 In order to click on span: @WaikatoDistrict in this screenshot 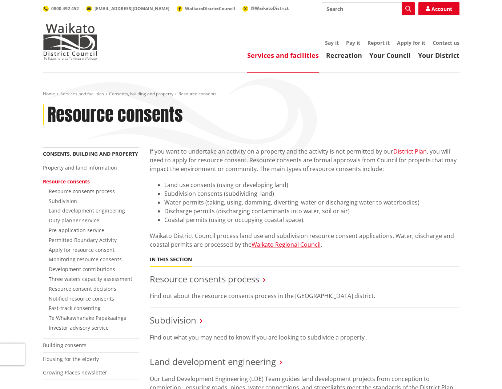, I will do `click(270, 8)`.